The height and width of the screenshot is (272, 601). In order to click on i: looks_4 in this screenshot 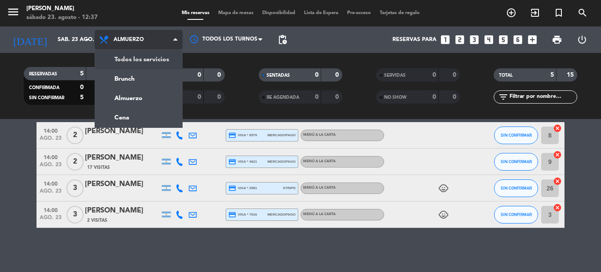, I will do `click(489, 40)`.